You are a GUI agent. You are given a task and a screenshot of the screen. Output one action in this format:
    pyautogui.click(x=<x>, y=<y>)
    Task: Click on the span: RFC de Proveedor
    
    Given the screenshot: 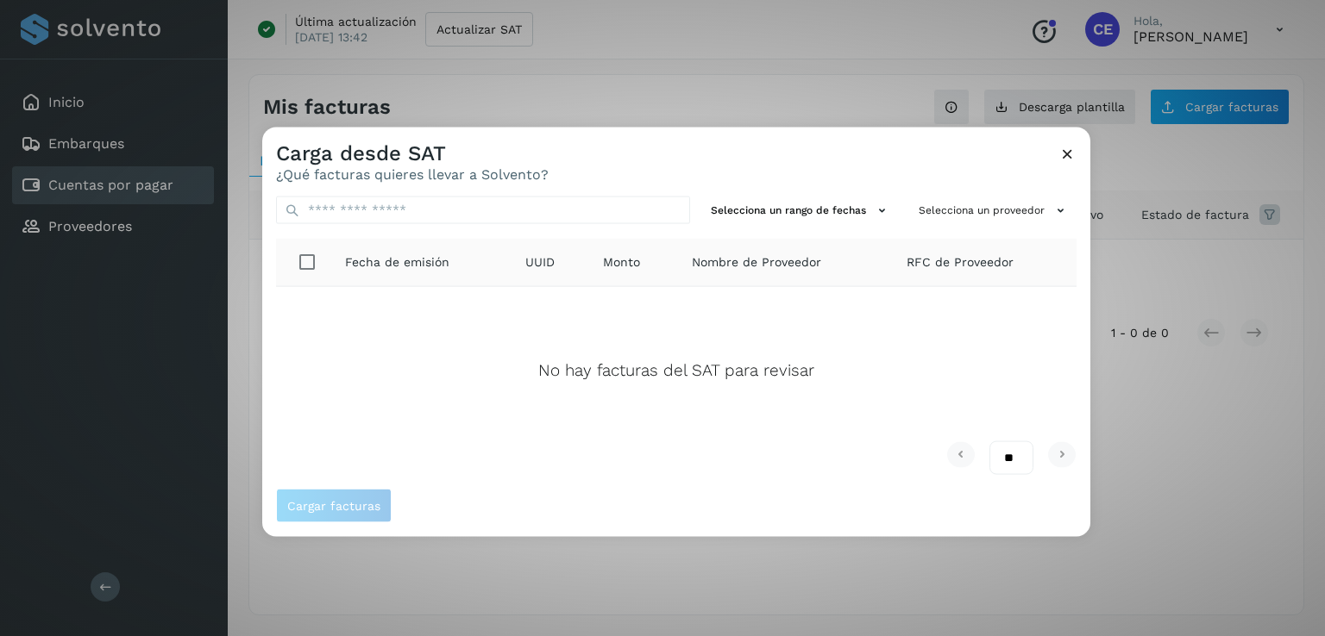 What is the action you would take?
    pyautogui.click(x=960, y=261)
    